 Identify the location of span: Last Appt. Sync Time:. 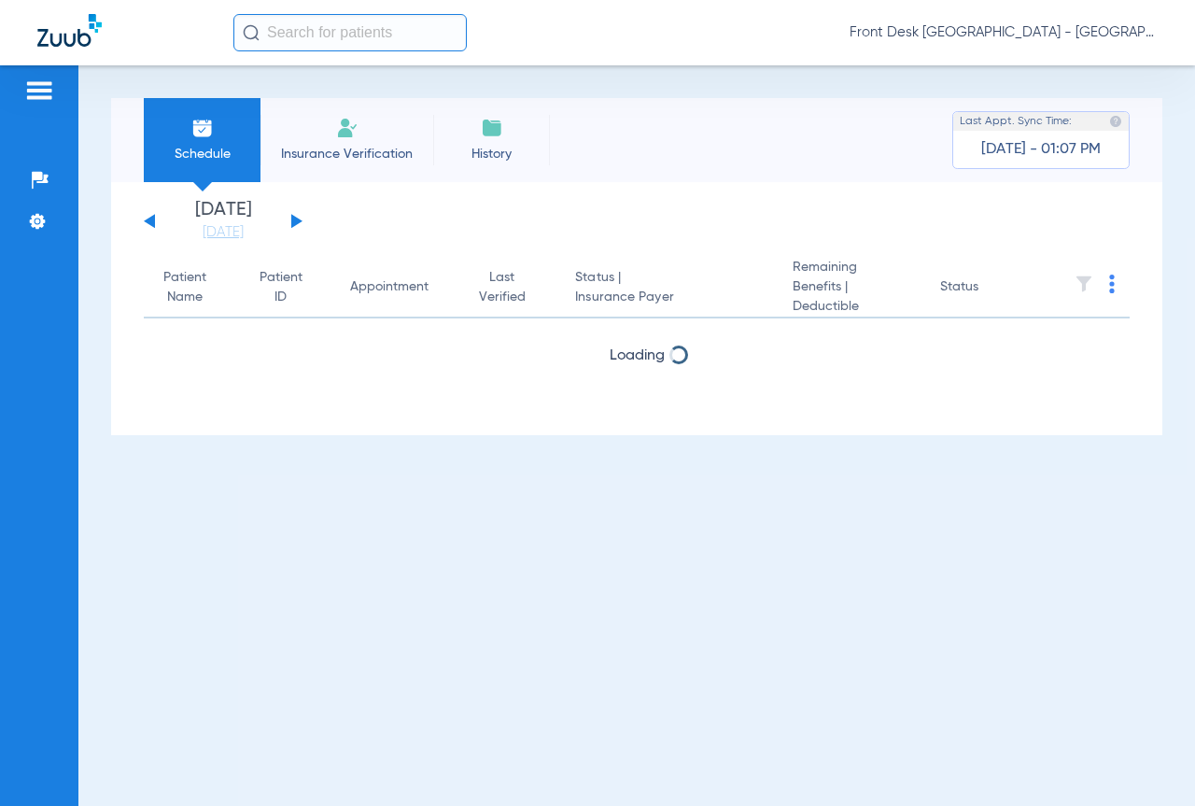
(1016, 121).